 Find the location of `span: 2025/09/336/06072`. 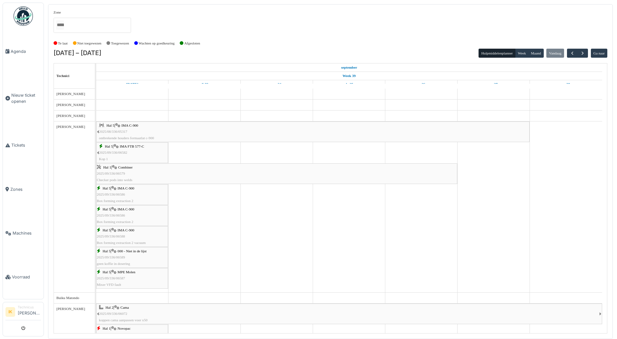

span: 2025/09/336/06072 is located at coordinates (113, 314).